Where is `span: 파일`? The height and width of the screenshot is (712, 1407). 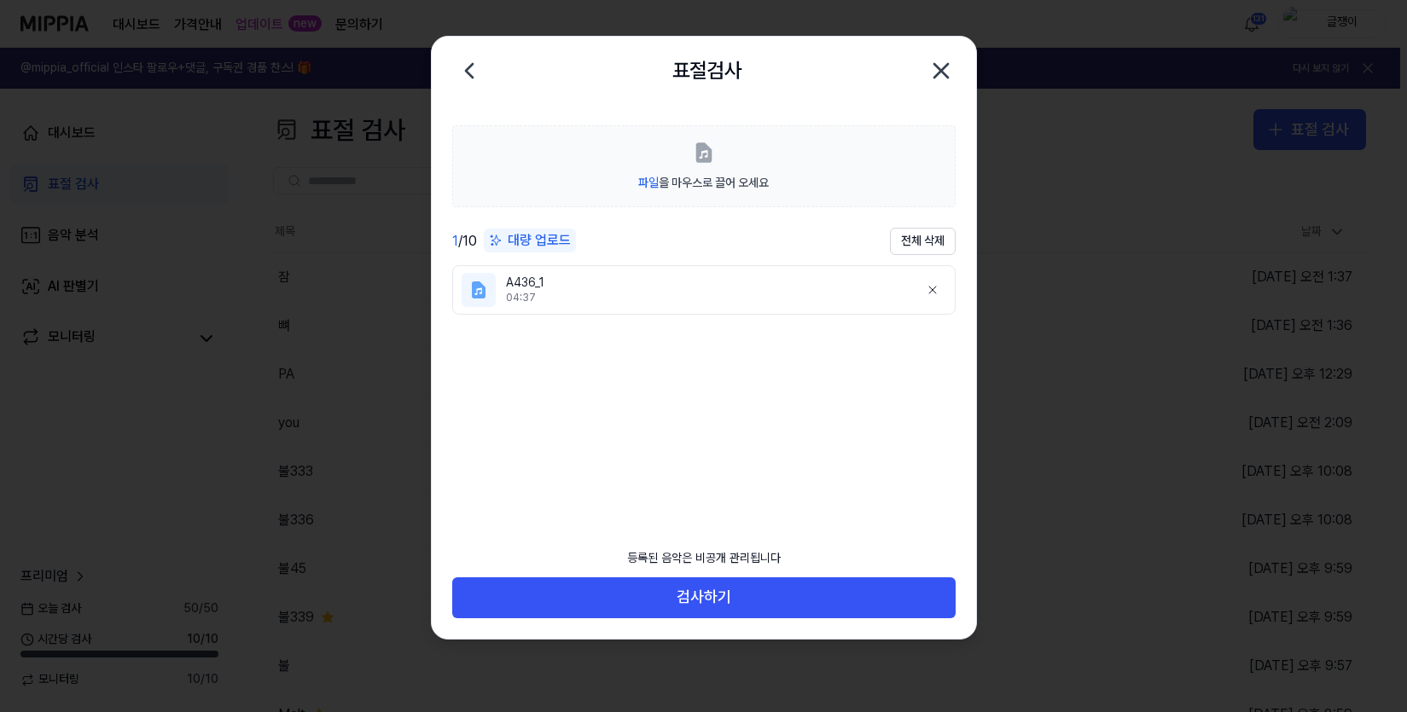 span: 파일 is located at coordinates (648, 183).